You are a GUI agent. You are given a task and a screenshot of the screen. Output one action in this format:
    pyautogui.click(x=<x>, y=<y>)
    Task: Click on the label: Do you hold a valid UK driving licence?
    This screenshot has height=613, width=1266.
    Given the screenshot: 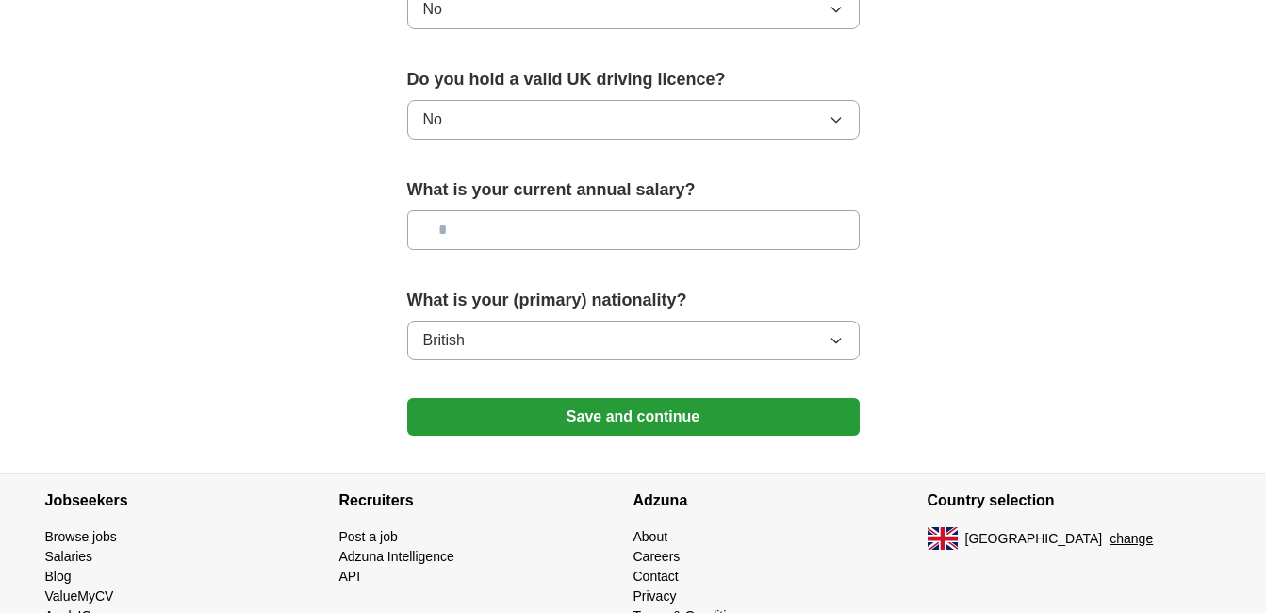 What is the action you would take?
    pyautogui.click(x=634, y=79)
    